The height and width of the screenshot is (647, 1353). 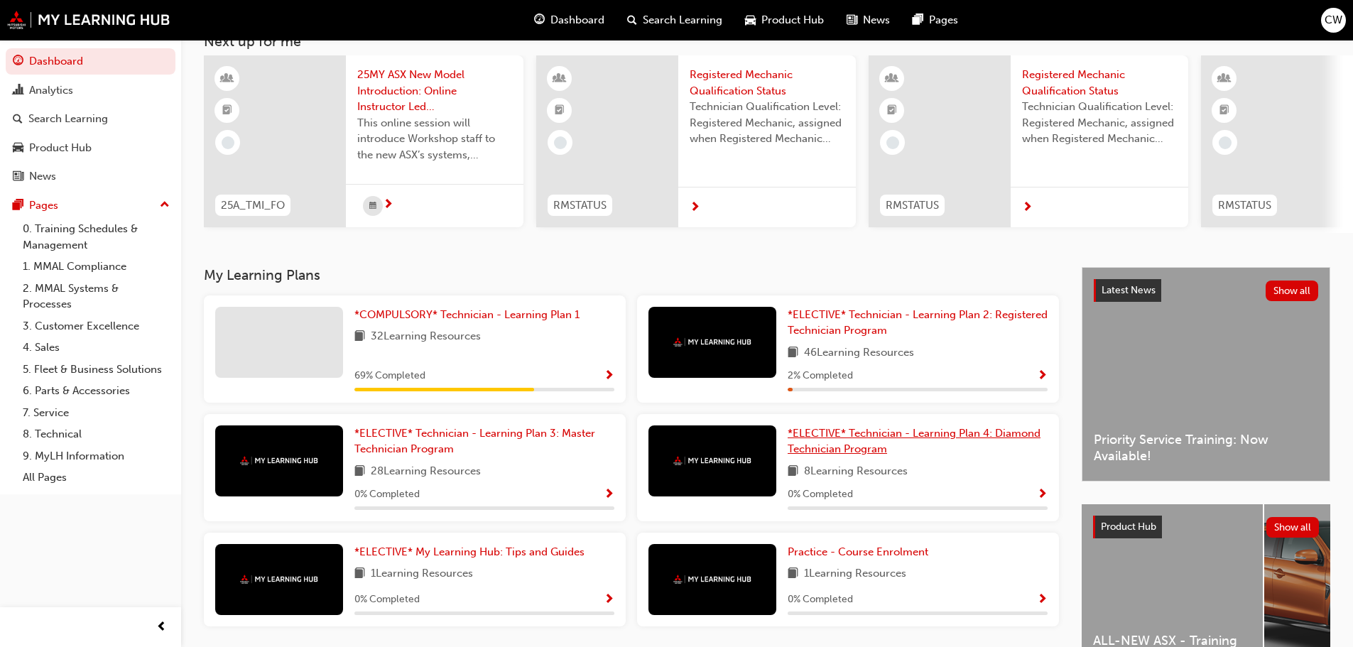 What do you see at coordinates (466, 315) in the screenshot?
I see `span: *COMPULSORY* Technician - Learning Plan 1` at bounding box center [466, 315].